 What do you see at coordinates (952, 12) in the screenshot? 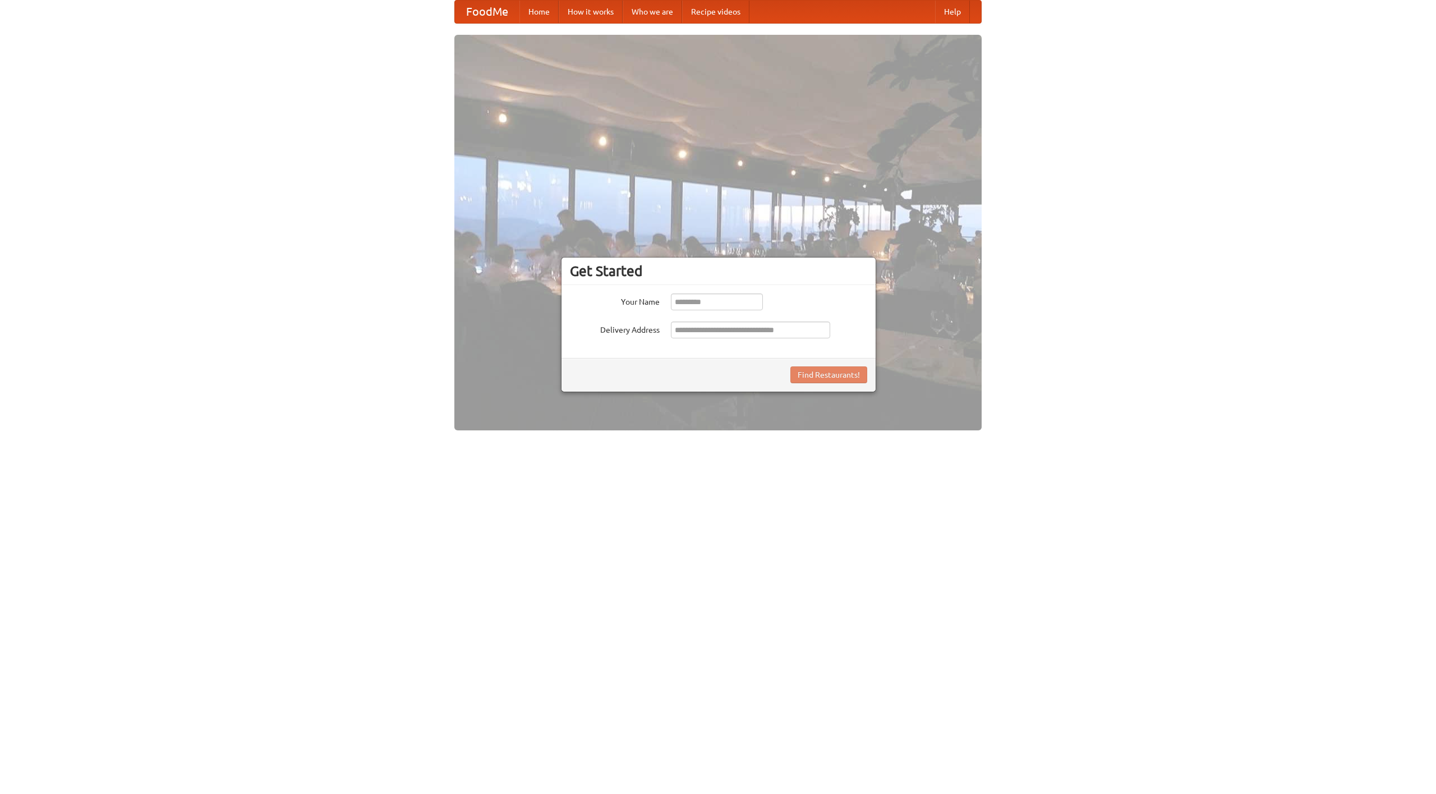
I see `a: Help` at bounding box center [952, 12].